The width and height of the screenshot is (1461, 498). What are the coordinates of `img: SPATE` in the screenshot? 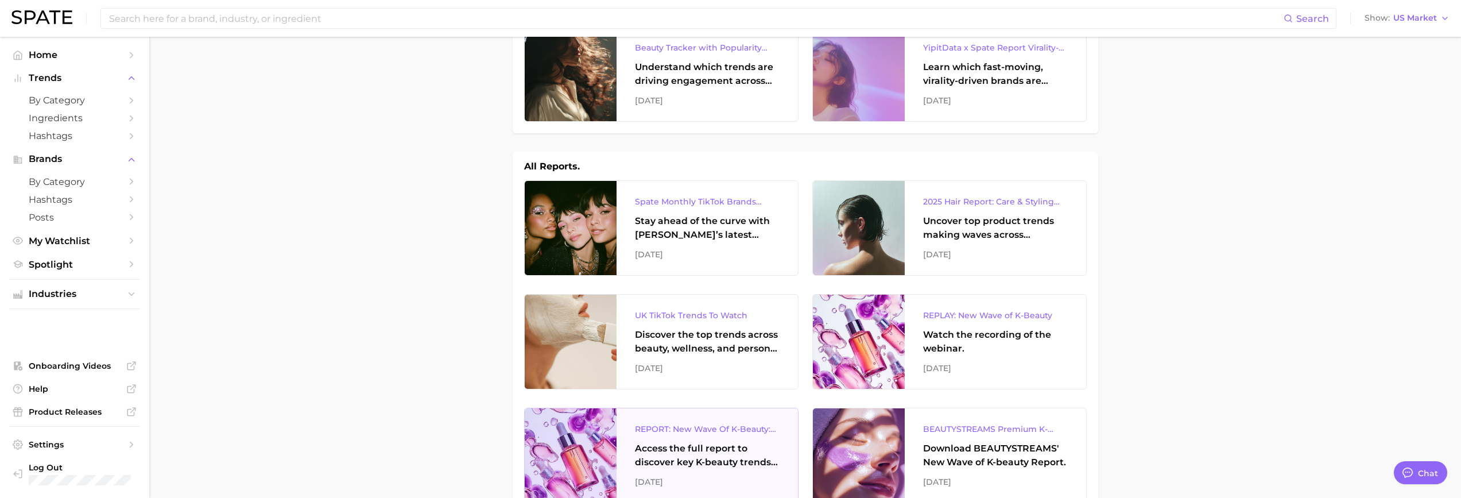 It's located at (42, 17).